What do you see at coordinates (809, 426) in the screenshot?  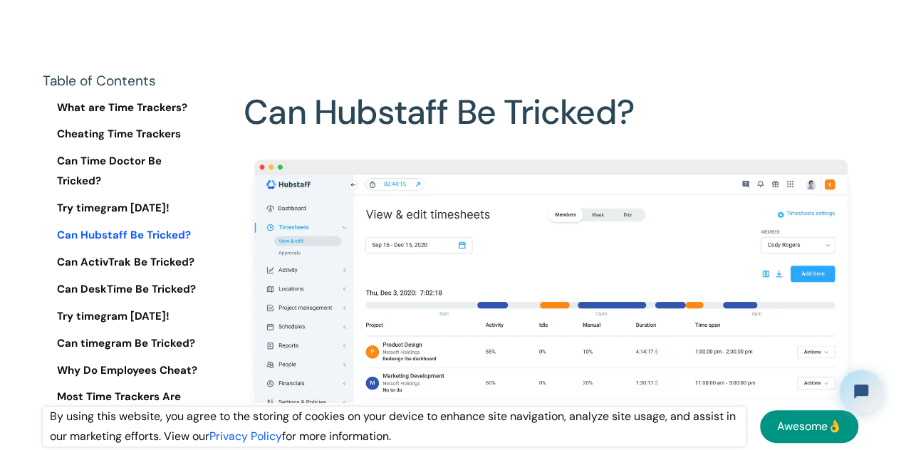 I see `a: Awesome👌` at bounding box center [809, 426].